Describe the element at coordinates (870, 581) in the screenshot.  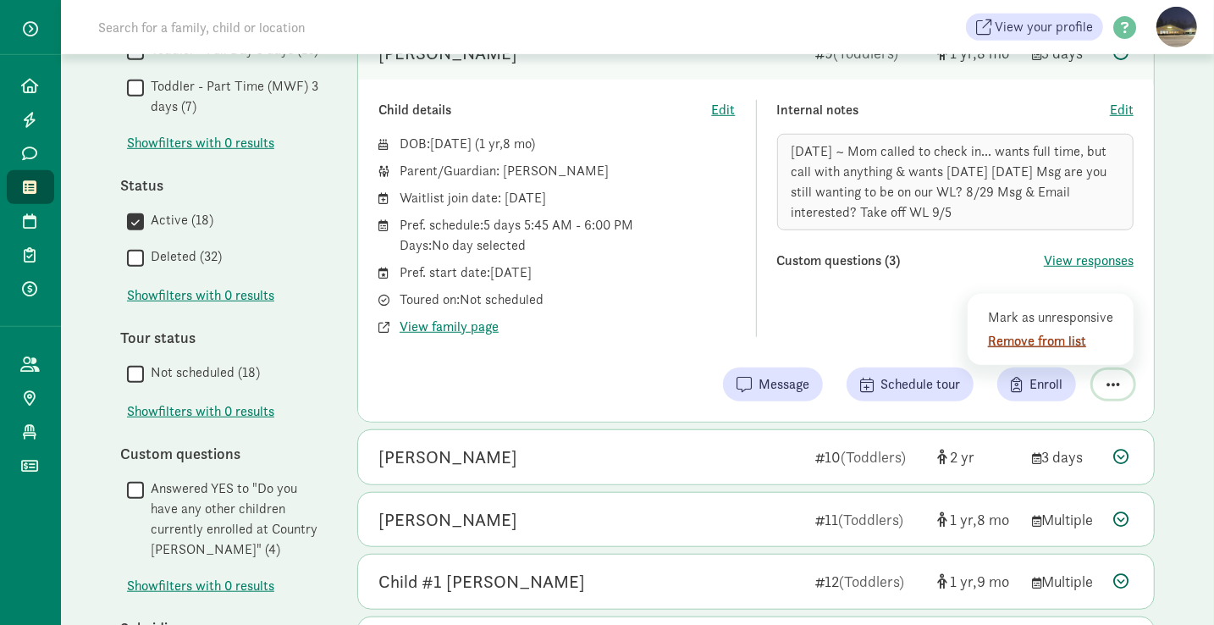
I see `div: 12` at that location.